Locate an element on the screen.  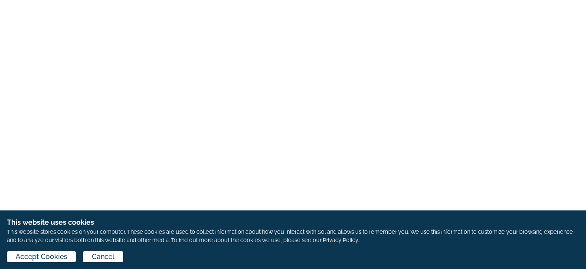
button: Accept Cookies is located at coordinates (41, 256).